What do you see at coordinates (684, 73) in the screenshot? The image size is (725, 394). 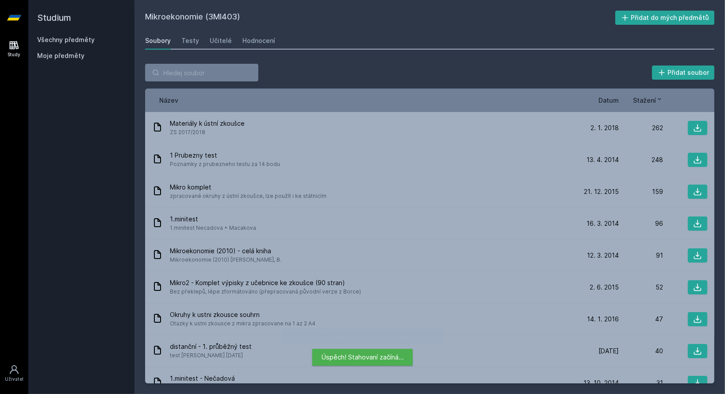 I see `a: Přidat soubor` at bounding box center [684, 73].